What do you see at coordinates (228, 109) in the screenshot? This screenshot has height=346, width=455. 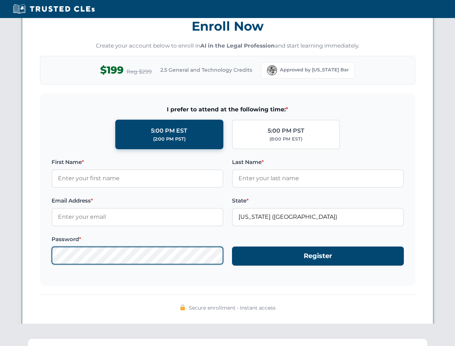 I see `span: I prefer to attend at the following time:` at bounding box center [228, 109].